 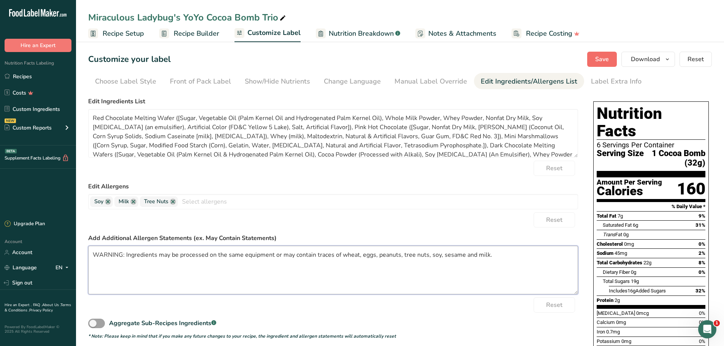 What do you see at coordinates (605, 253) in the screenshot?
I see `span: Sodium` at bounding box center [605, 253].